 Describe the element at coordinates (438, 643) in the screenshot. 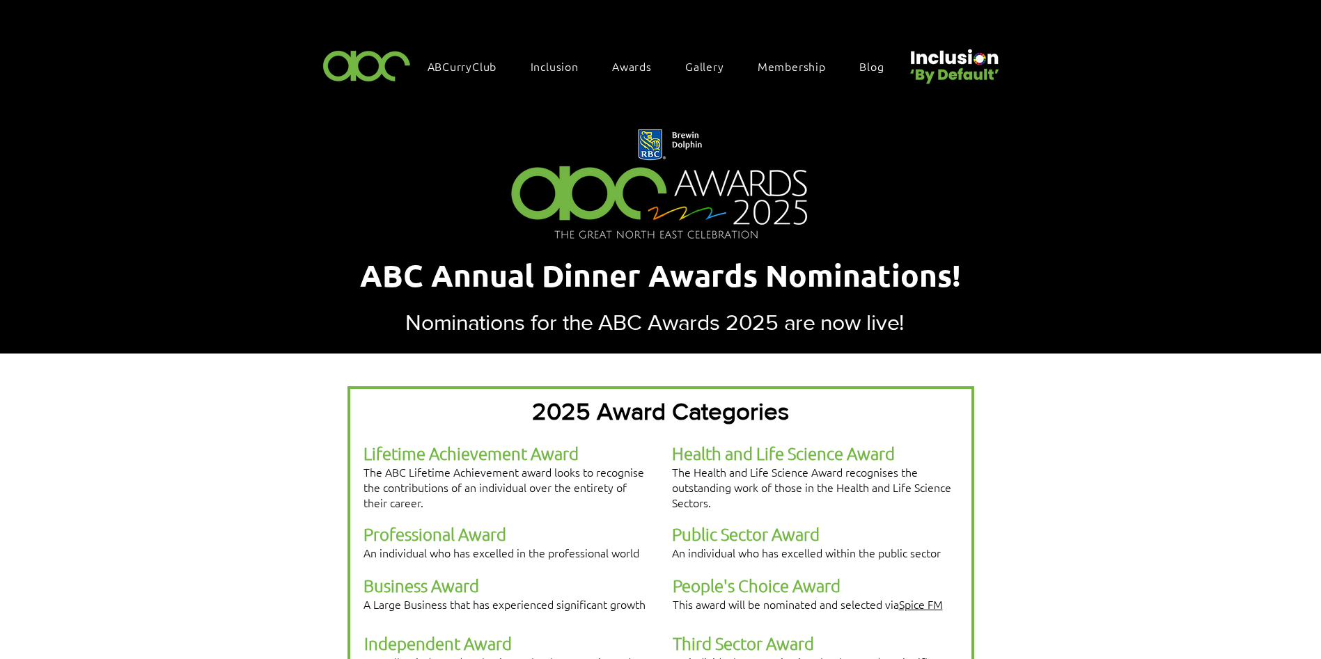

I see `span: Independent Award` at that location.